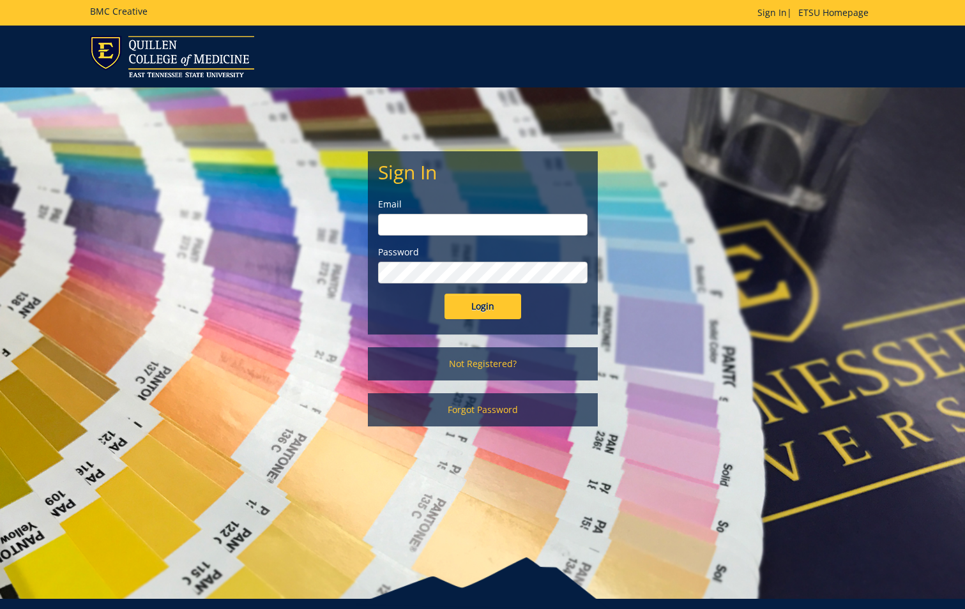 The height and width of the screenshot is (609, 965). What do you see at coordinates (172, 56) in the screenshot?
I see `img: ETSU logo` at bounding box center [172, 56].